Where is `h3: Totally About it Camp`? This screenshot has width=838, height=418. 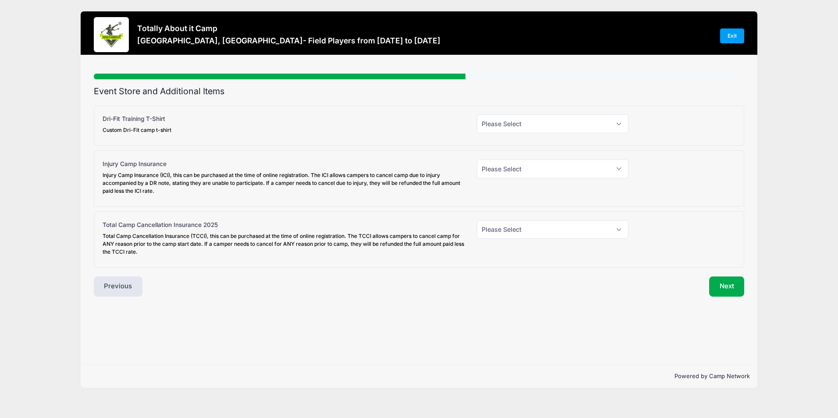 h3: Totally About it Camp is located at coordinates (289, 28).